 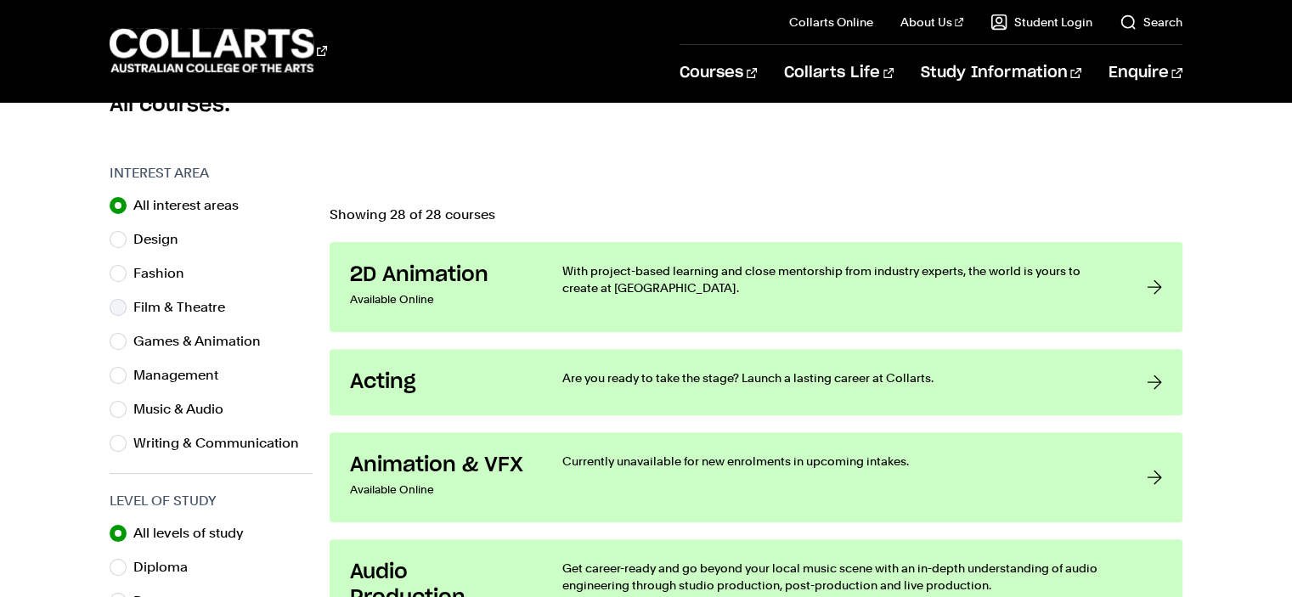 What do you see at coordinates (195, 533) in the screenshot?
I see `label: All levels of study` at bounding box center [195, 533].